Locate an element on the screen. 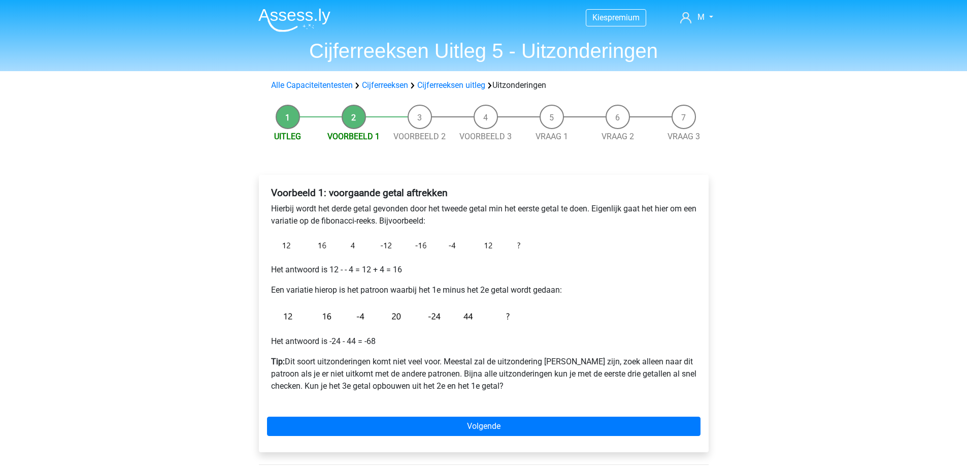 This screenshot has width=967, height=467. p: Een variatie hierop is het patroon waarbij het 1e minus het 2e getal wordt gedaan: is located at coordinates (484, 290).